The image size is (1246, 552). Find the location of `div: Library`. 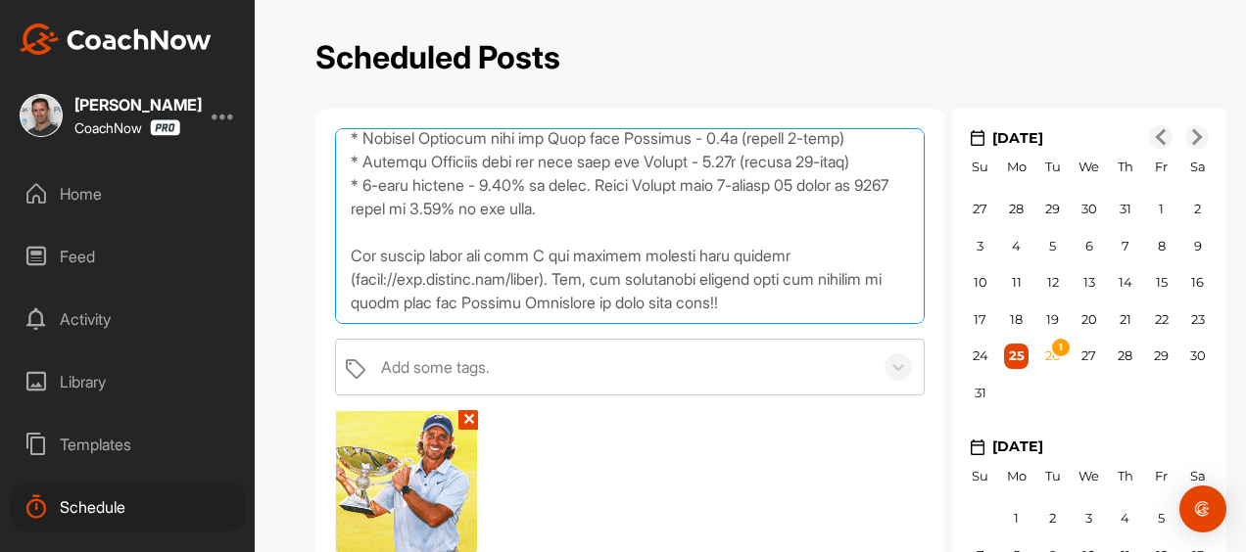

div: Library is located at coordinates (128, 382).